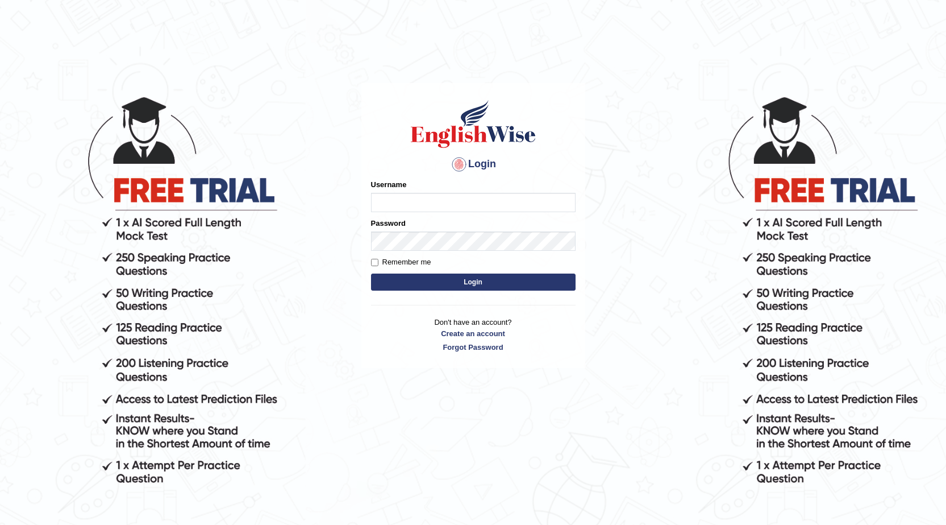 The width and height of the screenshot is (946, 525). I want to click on img: Logo of English Wise sign in for intelligent practice with AI, so click(473, 124).